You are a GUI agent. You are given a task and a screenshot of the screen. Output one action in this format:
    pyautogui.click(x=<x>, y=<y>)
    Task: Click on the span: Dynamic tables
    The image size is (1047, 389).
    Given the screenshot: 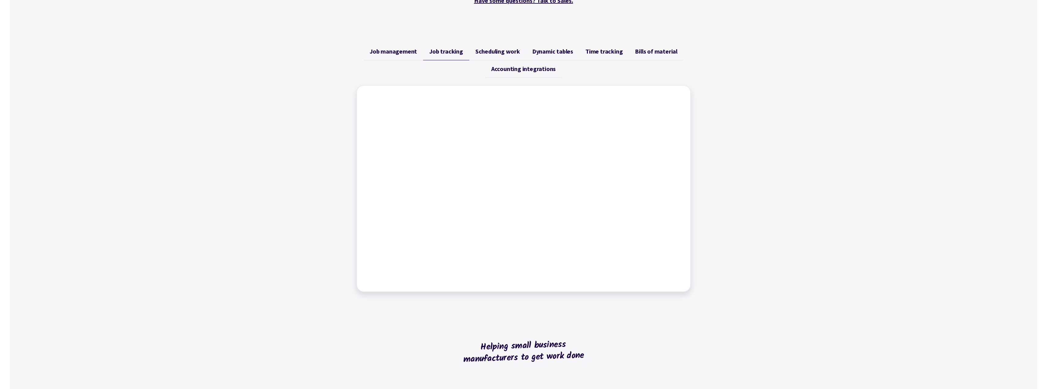 What is the action you would take?
    pyautogui.click(x=553, y=51)
    